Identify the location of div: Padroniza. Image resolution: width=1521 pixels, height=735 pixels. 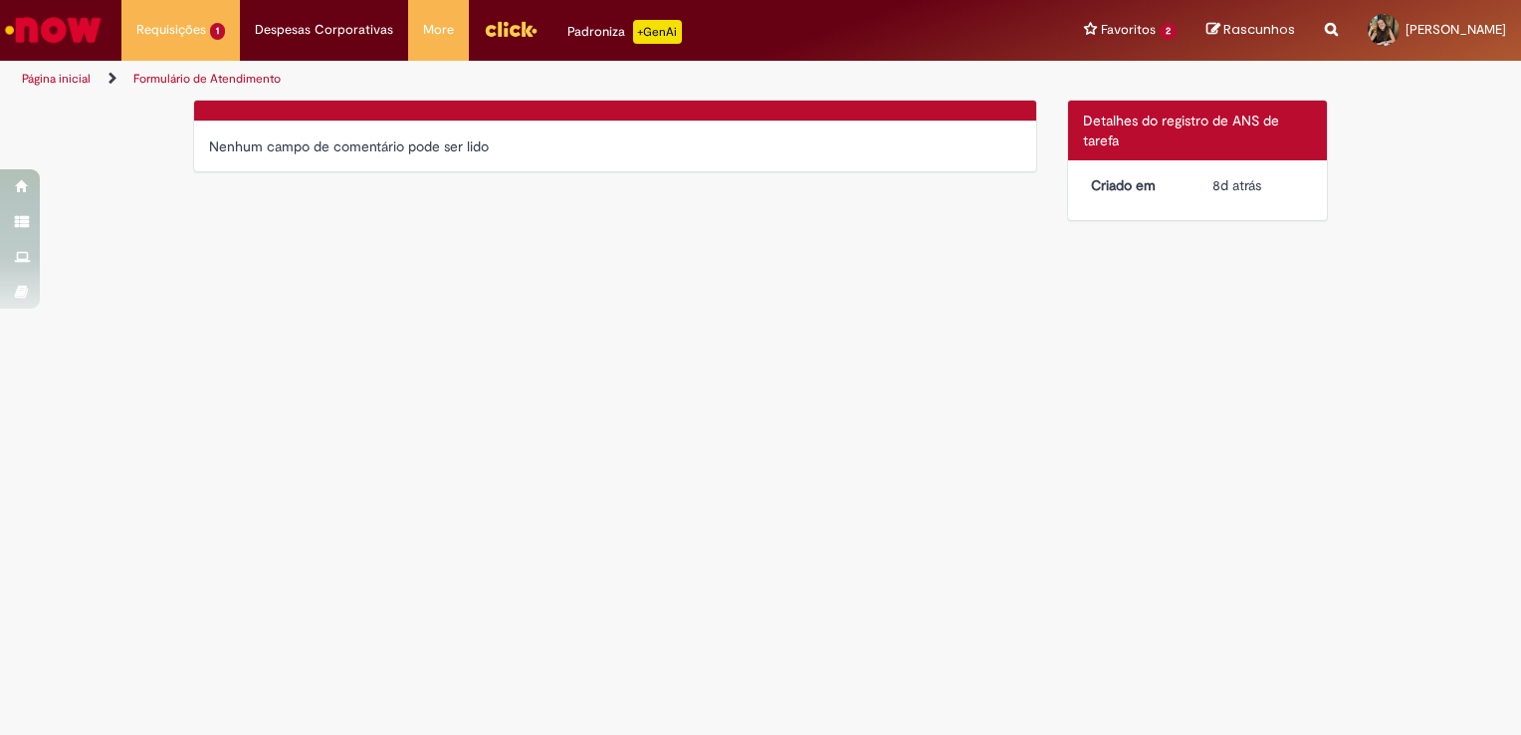
(624, 32).